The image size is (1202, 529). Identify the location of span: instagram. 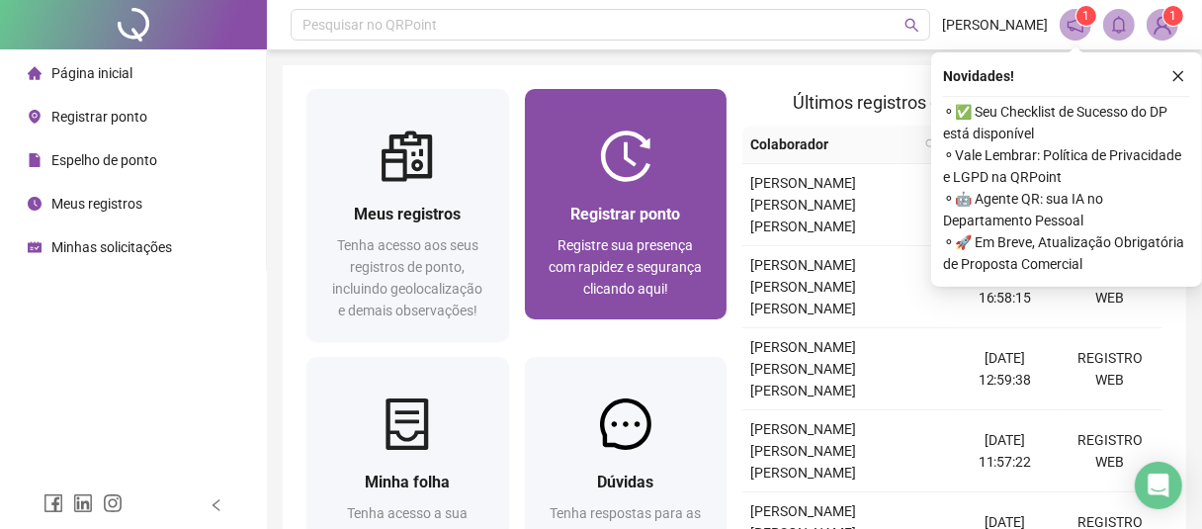
(113, 503).